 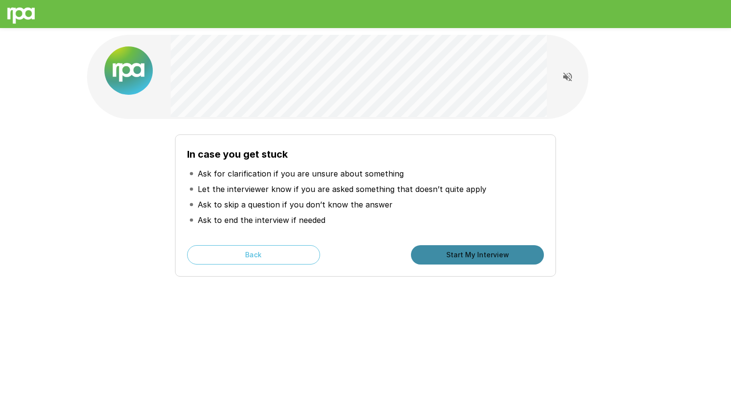 I want to click on img: new%2520logo%2520(1).png, so click(x=129, y=71).